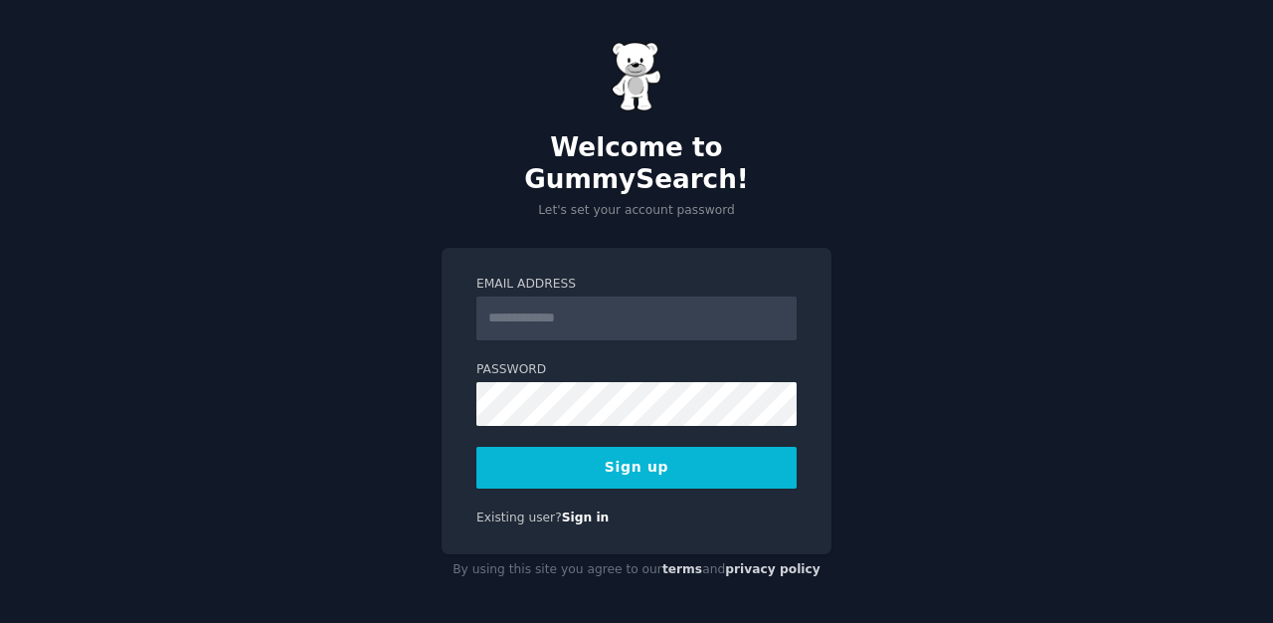  I want to click on a: Sign in, so click(586, 517).